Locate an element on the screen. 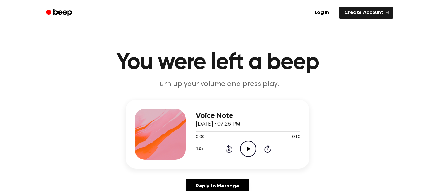  a: Create Account is located at coordinates (366, 13).